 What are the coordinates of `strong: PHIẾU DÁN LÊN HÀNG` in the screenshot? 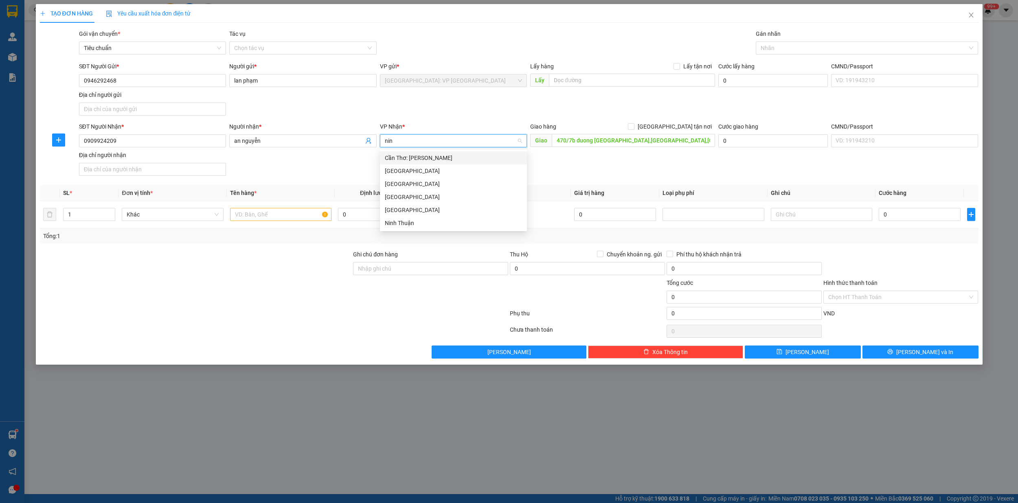 It's located at (111, 9).